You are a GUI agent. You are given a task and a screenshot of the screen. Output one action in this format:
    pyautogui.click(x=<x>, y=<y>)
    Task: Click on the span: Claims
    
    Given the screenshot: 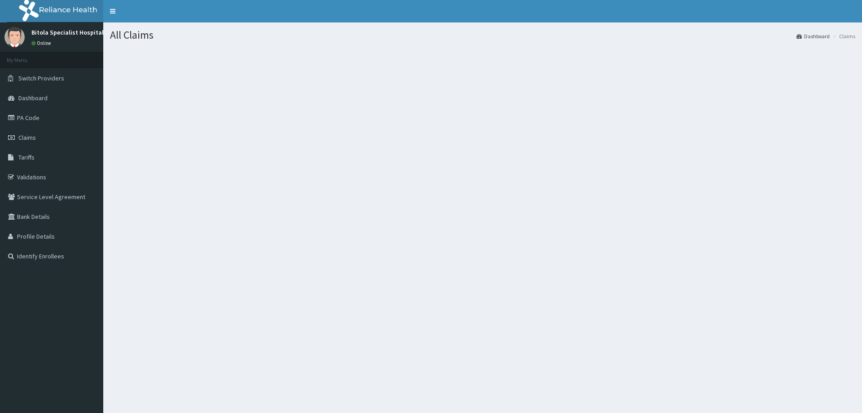 What is the action you would take?
    pyautogui.click(x=27, y=137)
    